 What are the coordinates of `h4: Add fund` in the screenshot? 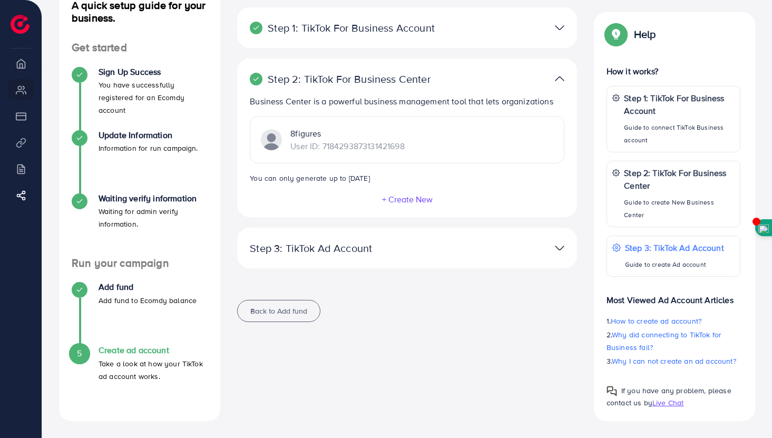 It's located at (148, 287).